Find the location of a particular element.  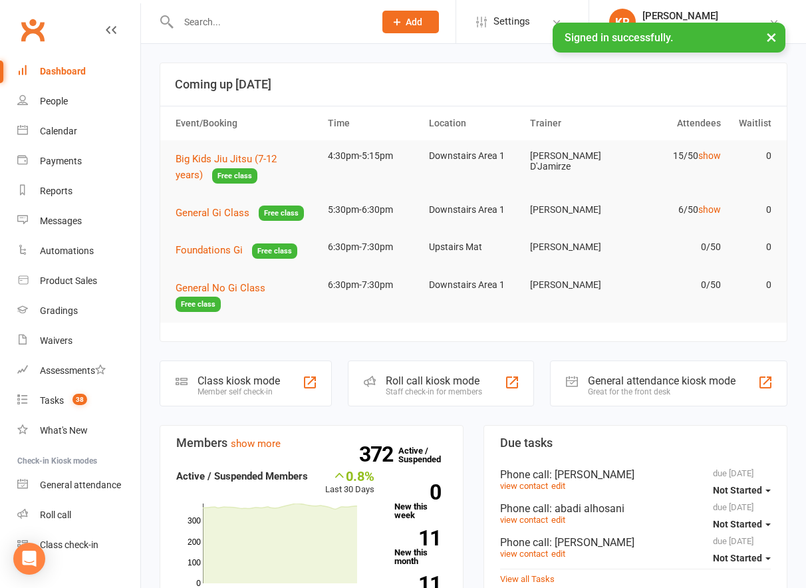

a: Assessments is located at coordinates (78, 370).